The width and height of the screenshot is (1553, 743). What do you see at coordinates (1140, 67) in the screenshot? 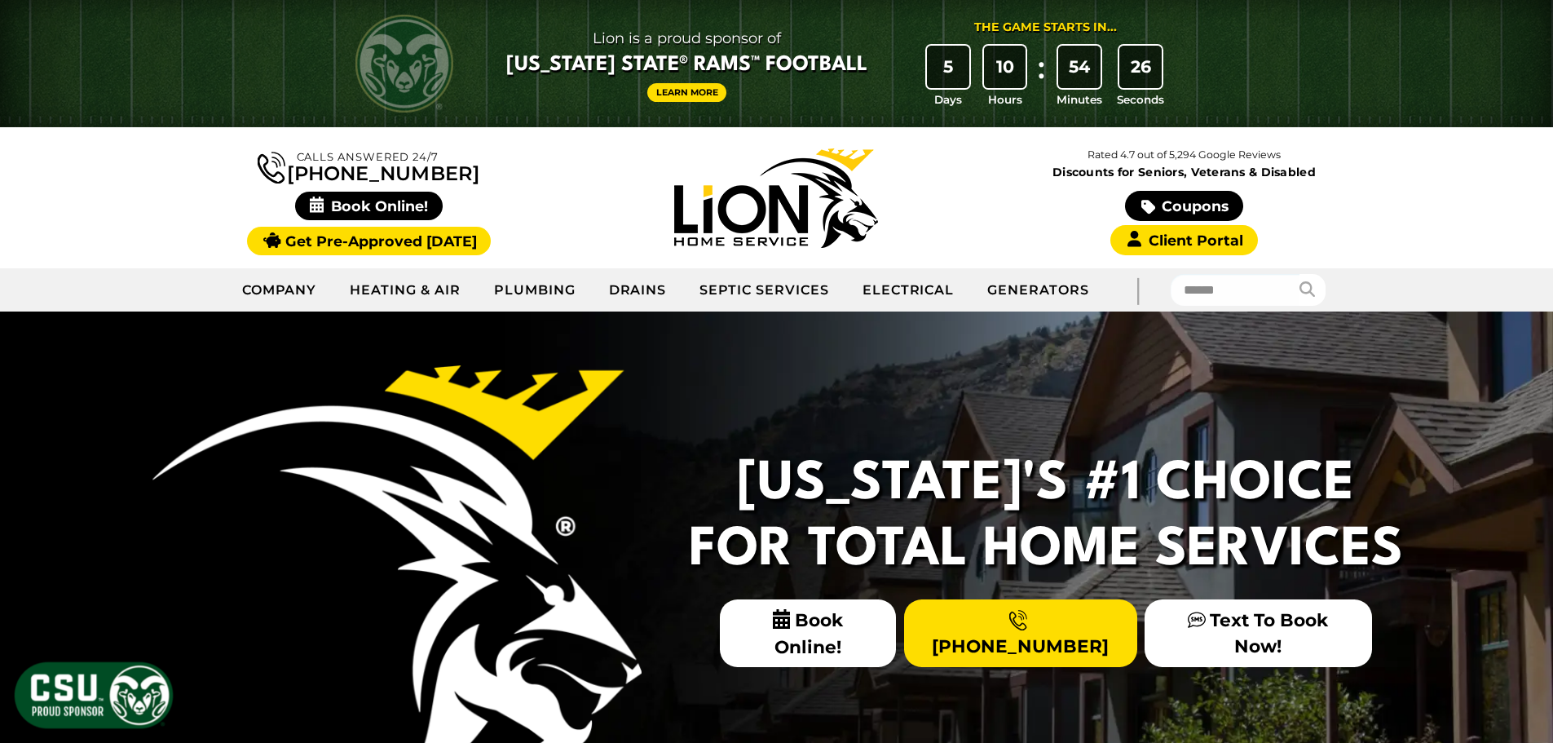
I see `div: 26` at bounding box center [1140, 67].